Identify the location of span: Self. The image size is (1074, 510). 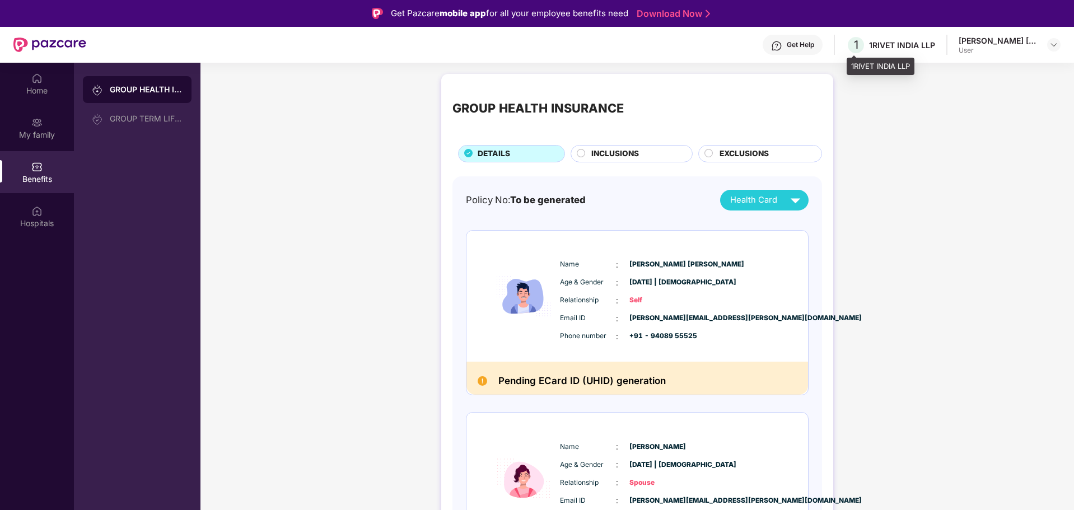
(657, 300).